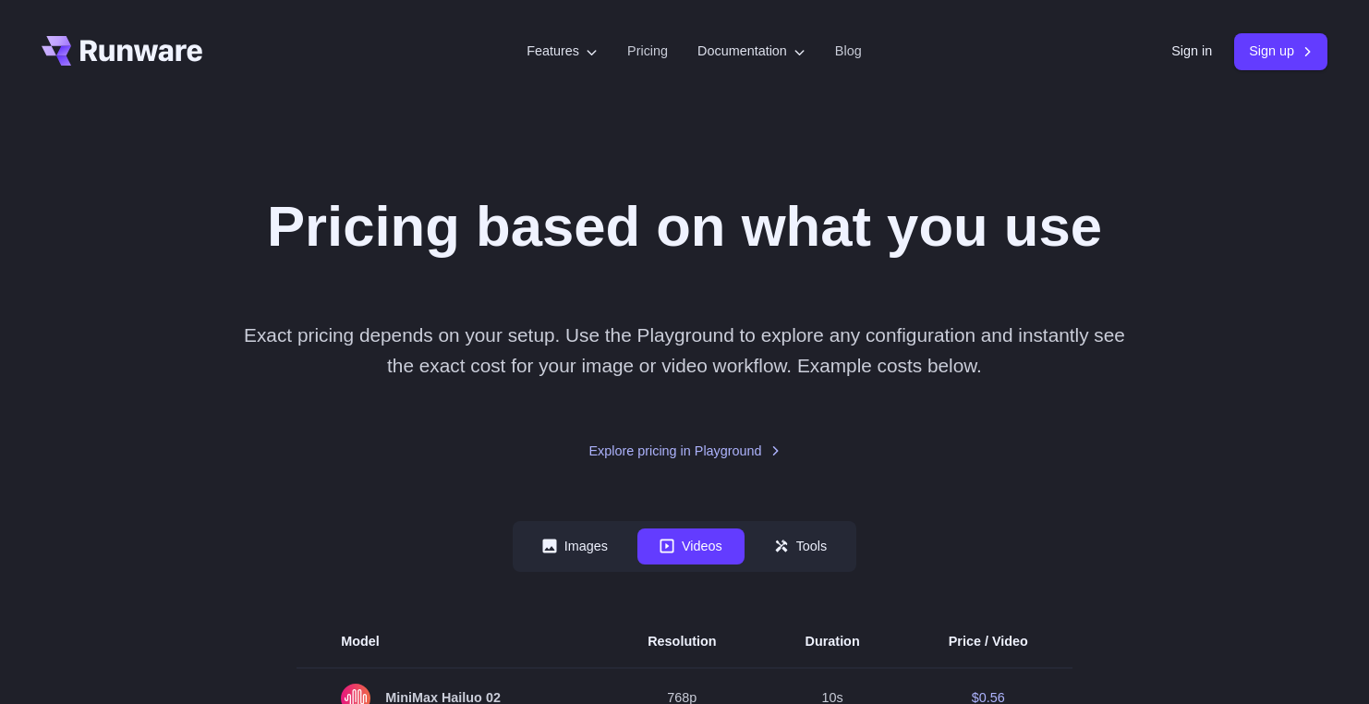  I want to click on button: Tools, so click(801, 546).